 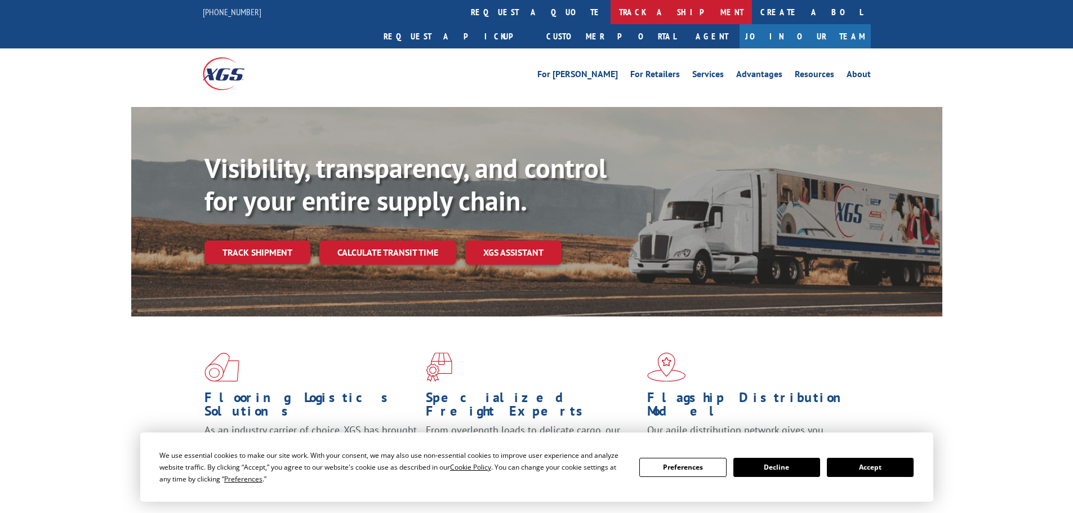 I want to click on a: Customer Portal, so click(x=611, y=36).